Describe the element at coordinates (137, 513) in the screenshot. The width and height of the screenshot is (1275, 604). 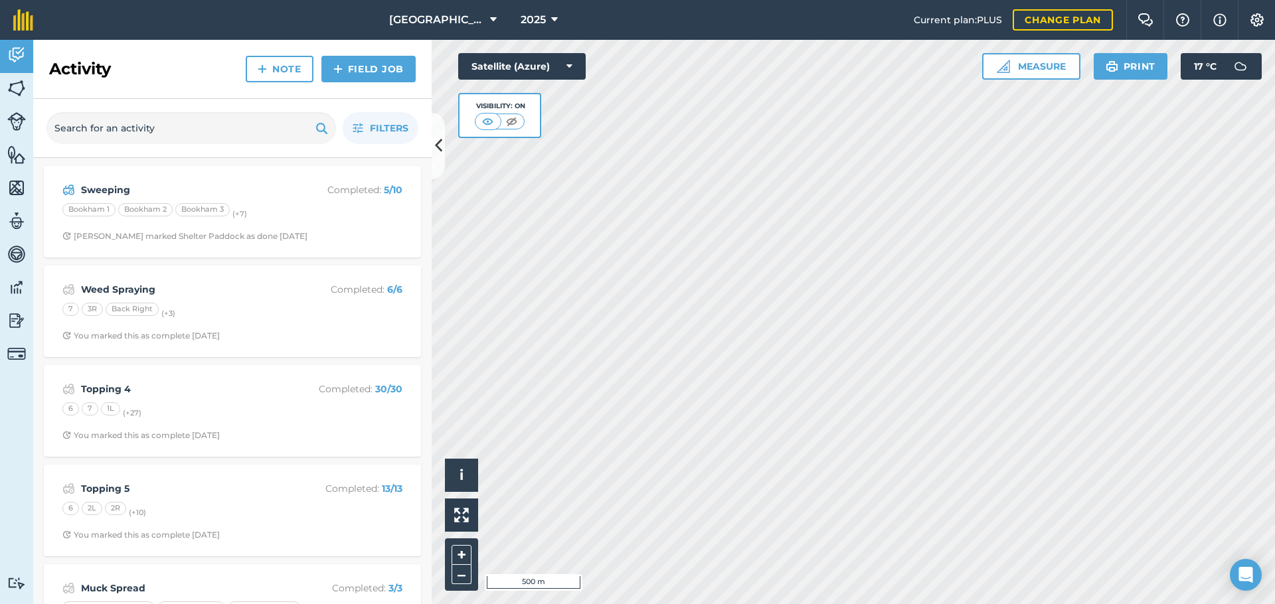
I see `small: (+ 10 )` at that location.